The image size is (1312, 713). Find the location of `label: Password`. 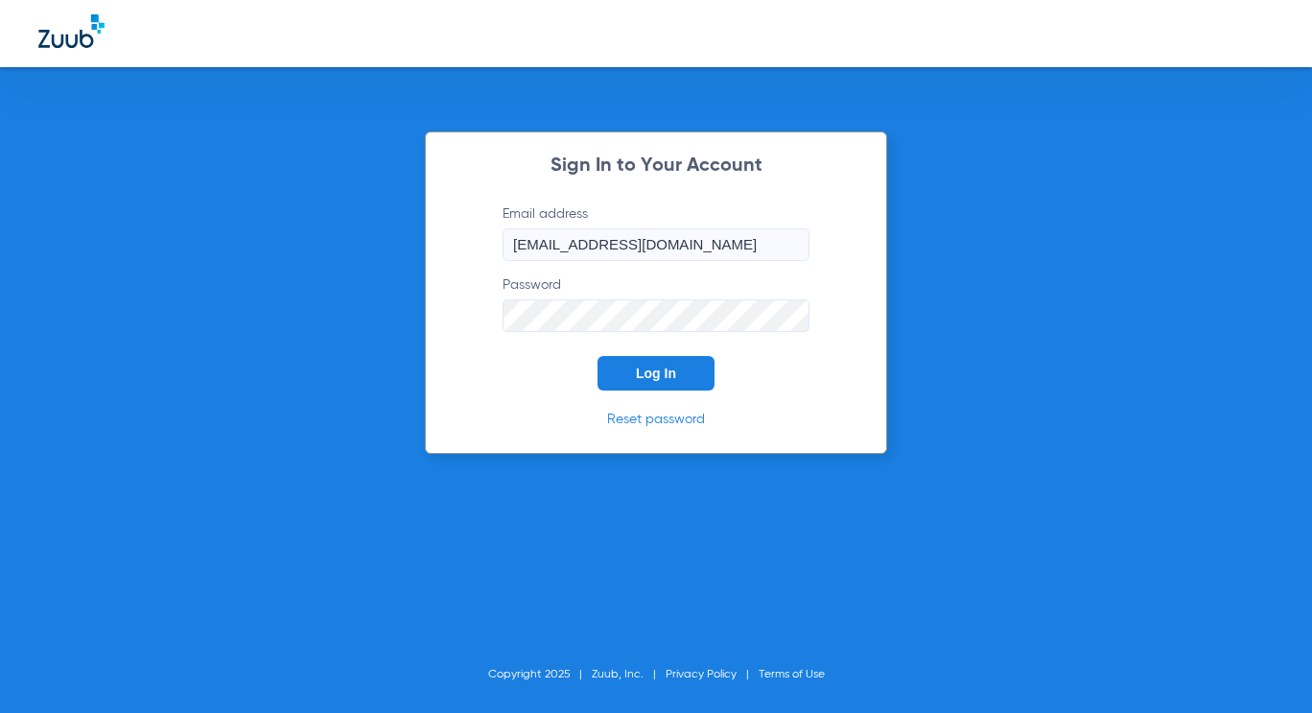

label: Password is located at coordinates (656, 303).